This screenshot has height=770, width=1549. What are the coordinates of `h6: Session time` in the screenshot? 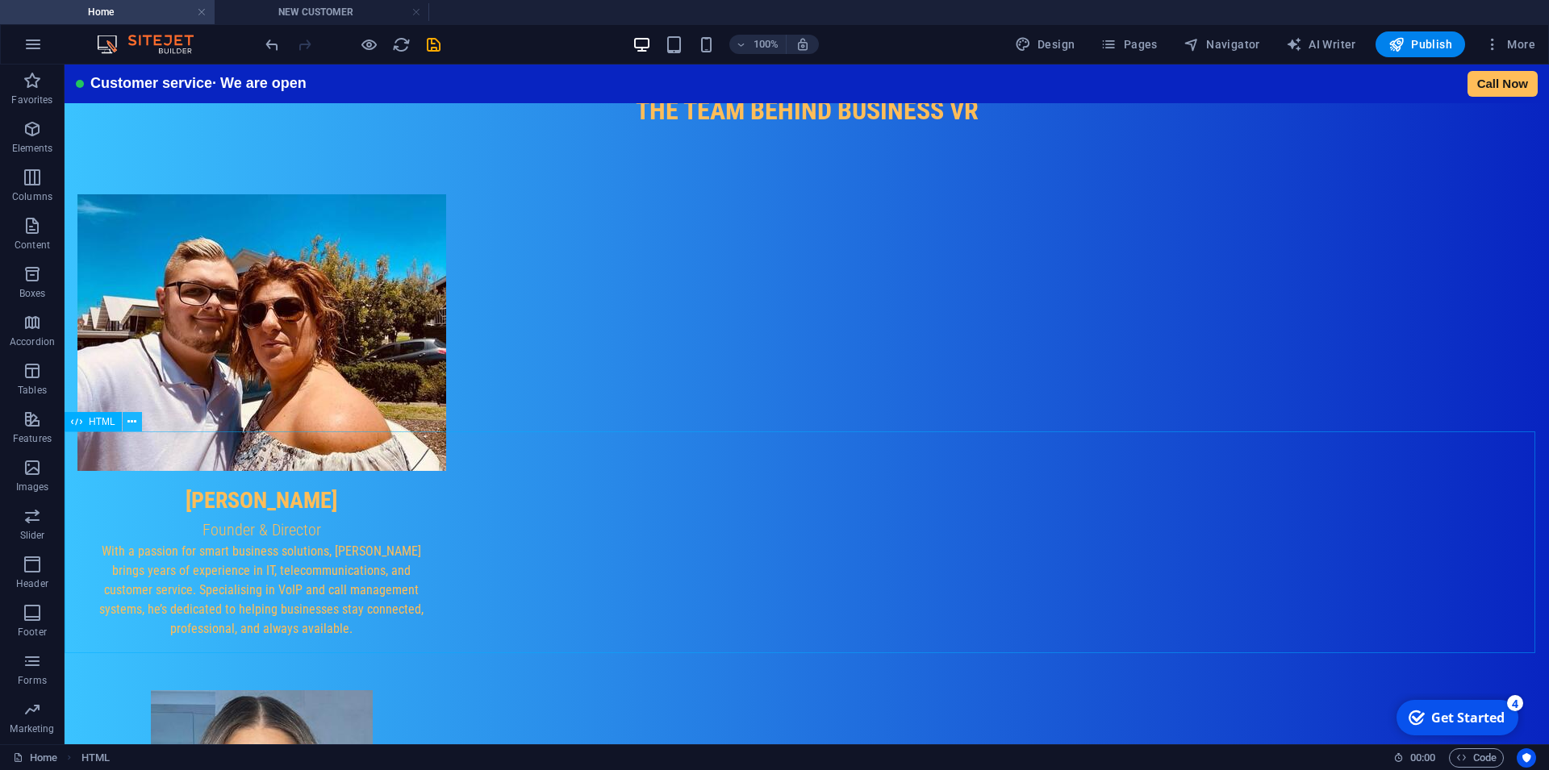 It's located at (1414, 758).